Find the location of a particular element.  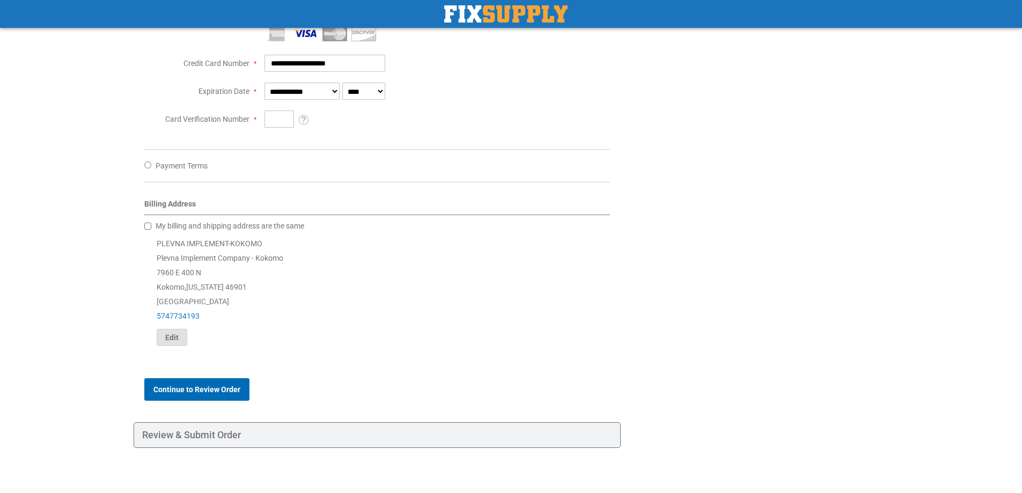

span: Edit is located at coordinates (172, 338).